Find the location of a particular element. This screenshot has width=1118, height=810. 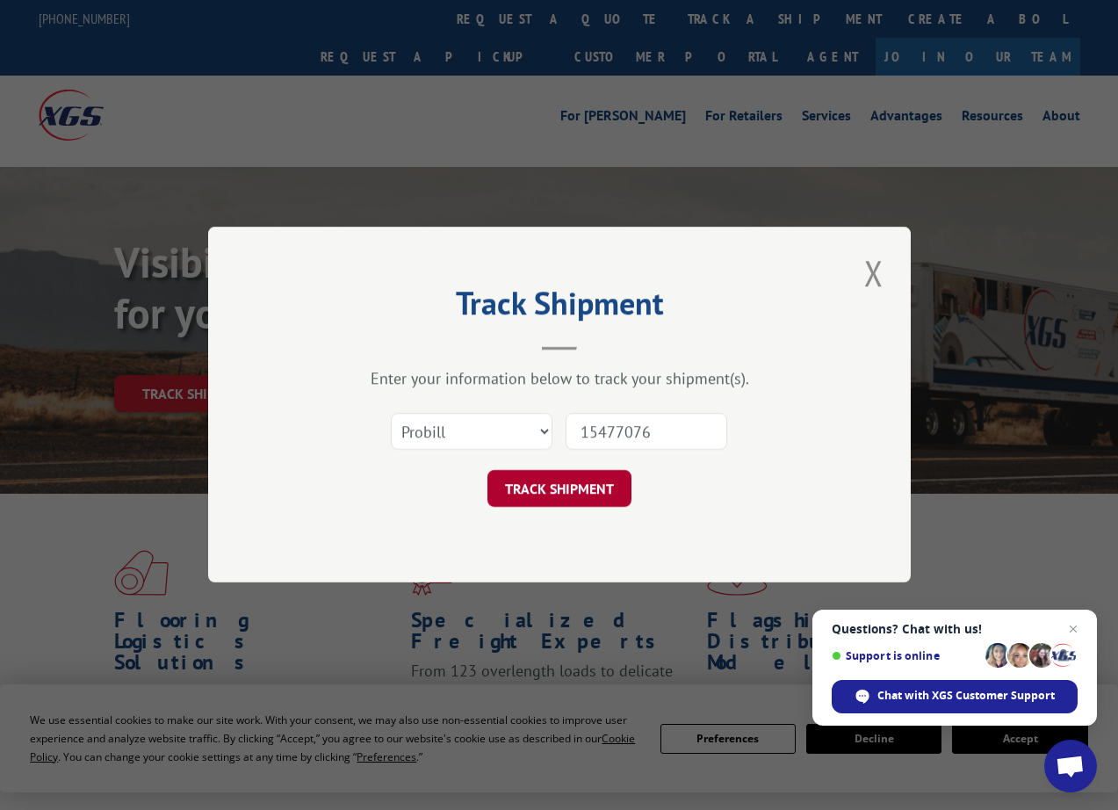

h2: Track Shipment is located at coordinates (560, 307).